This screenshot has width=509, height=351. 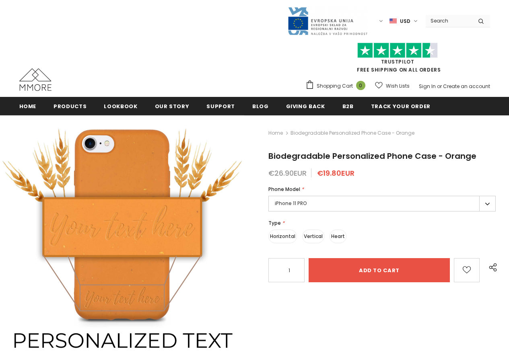 I want to click on a: support, so click(x=221, y=106).